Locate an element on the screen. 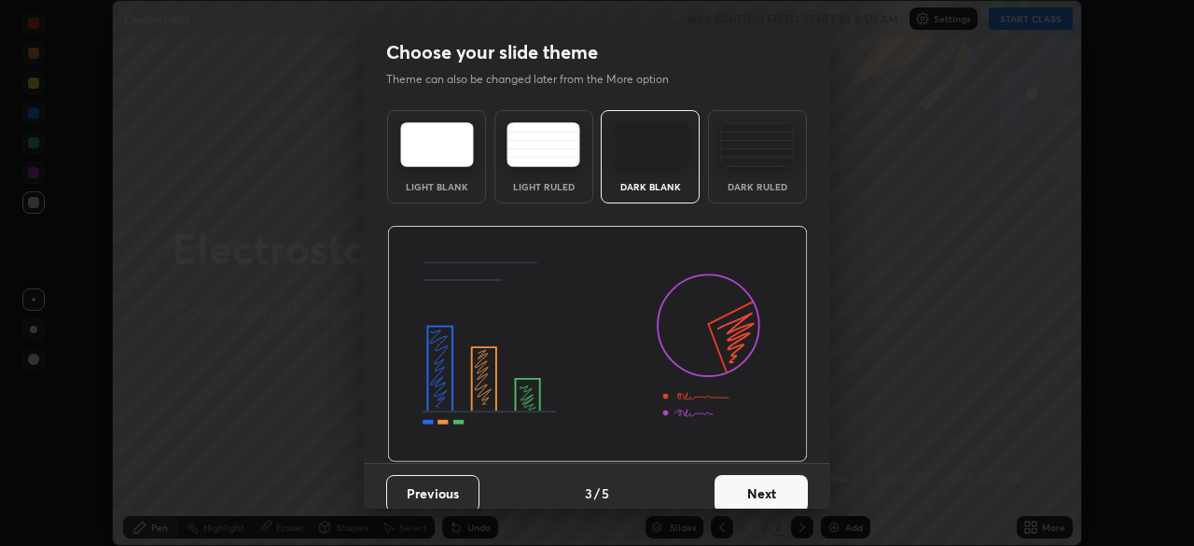 The height and width of the screenshot is (546, 1194). h4: 3 is located at coordinates (589, 493).